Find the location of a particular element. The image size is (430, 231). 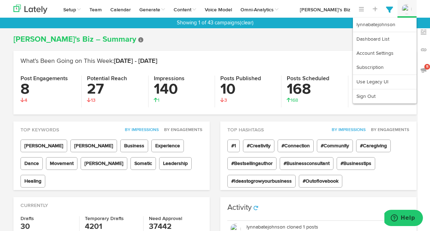

span: Dance is located at coordinates (31, 164).